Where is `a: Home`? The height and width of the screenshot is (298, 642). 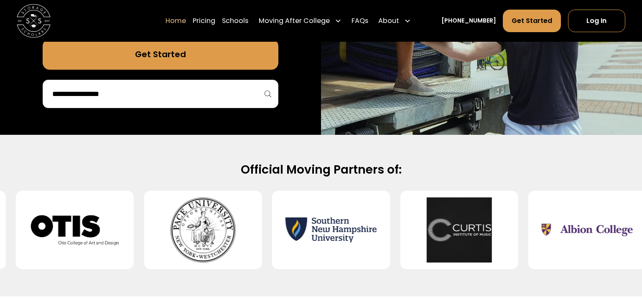
a: Home is located at coordinates (175, 21).